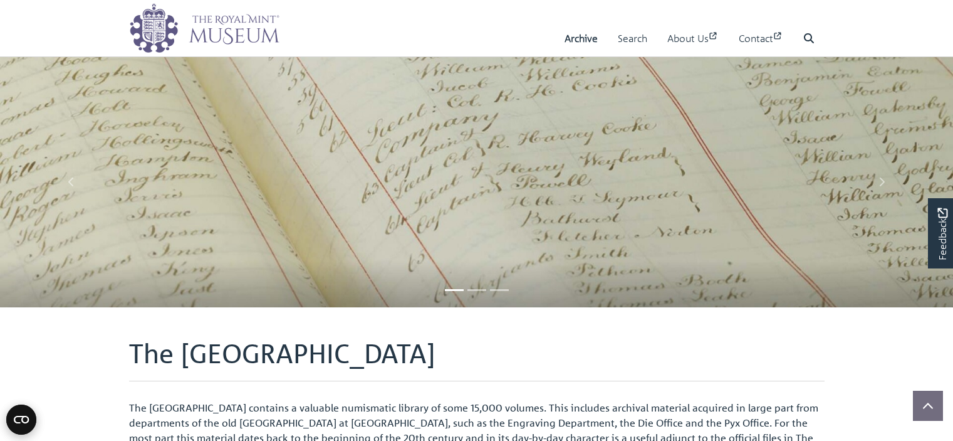 The height and width of the screenshot is (441, 953). I want to click on a: Move to next slideshow image, so click(882, 182).